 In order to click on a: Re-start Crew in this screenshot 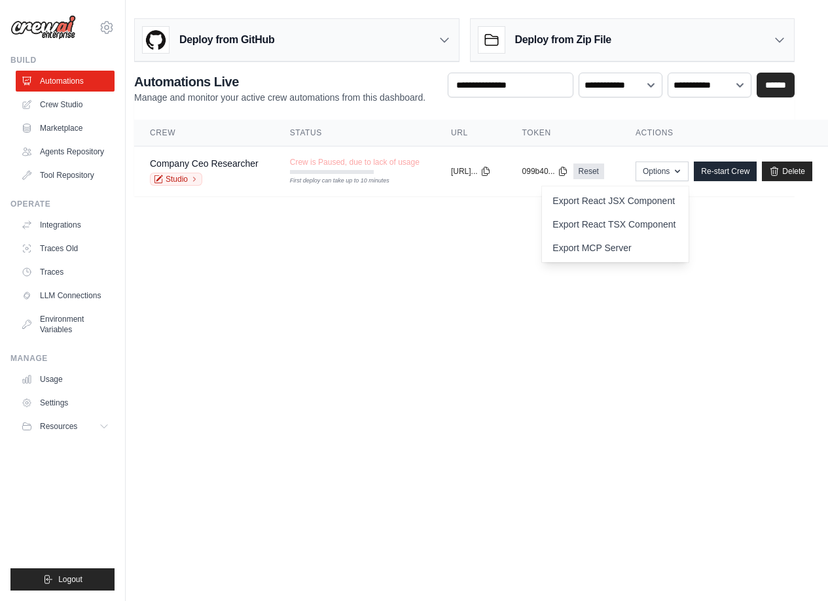, I will do `click(725, 171)`.